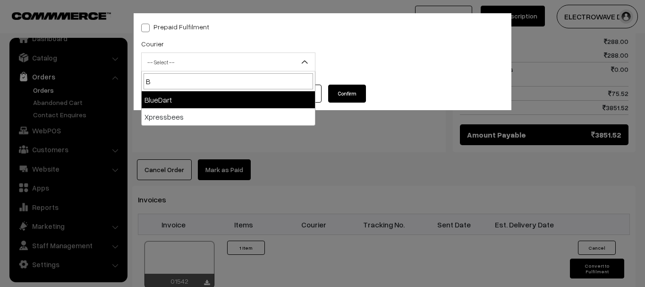  Describe the element at coordinates (175, 26) in the screenshot. I see `label: Prepaid Fulfilment` at that location.